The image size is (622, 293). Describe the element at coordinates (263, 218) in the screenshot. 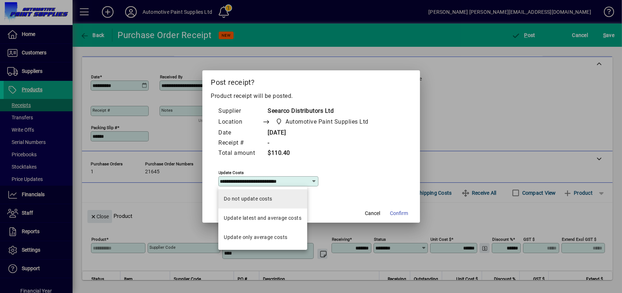

I see `mat-option: Update latest and average costs` at that location.